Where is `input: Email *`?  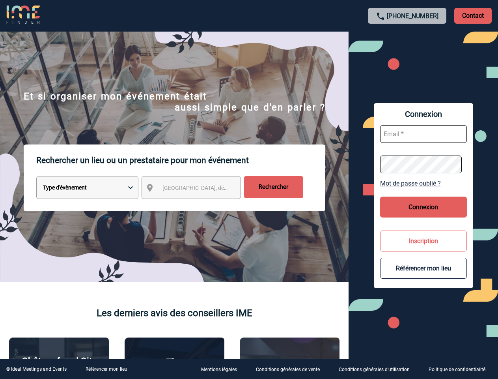 input: Email * is located at coordinates (424, 134).